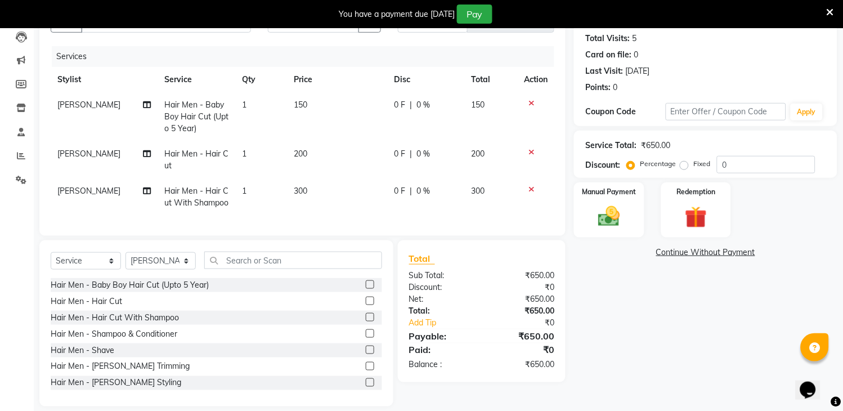 This screenshot has height=411, width=843. I want to click on div: Balance :, so click(441, 365).